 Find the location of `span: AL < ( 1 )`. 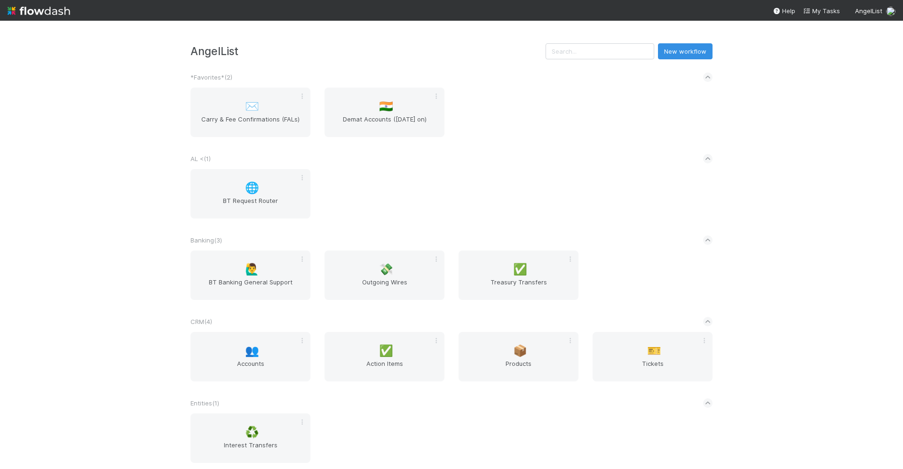

span: AL < ( 1 ) is located at coordinates (200, 159).